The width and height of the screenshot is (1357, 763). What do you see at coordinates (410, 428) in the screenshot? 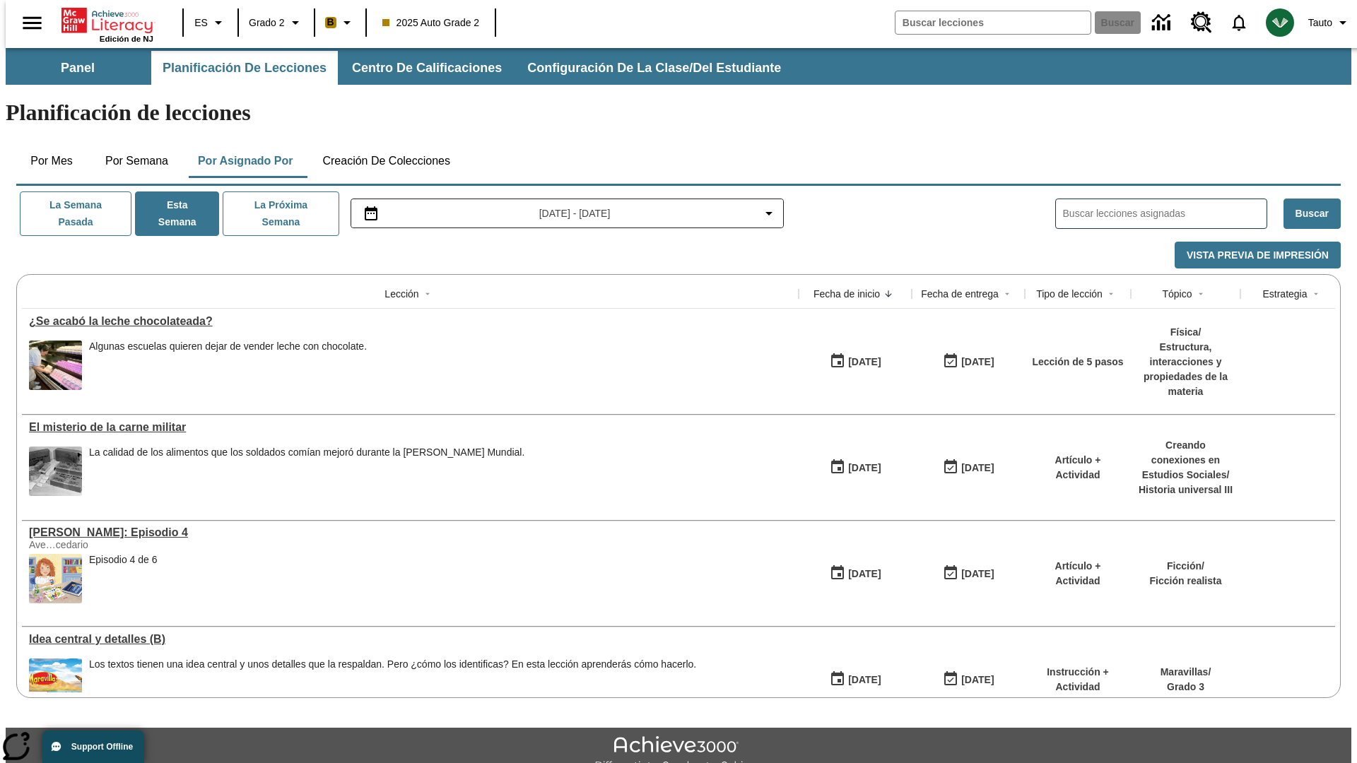
I see `div: El misterio de la carne militar` at bounding box center [410, 428].